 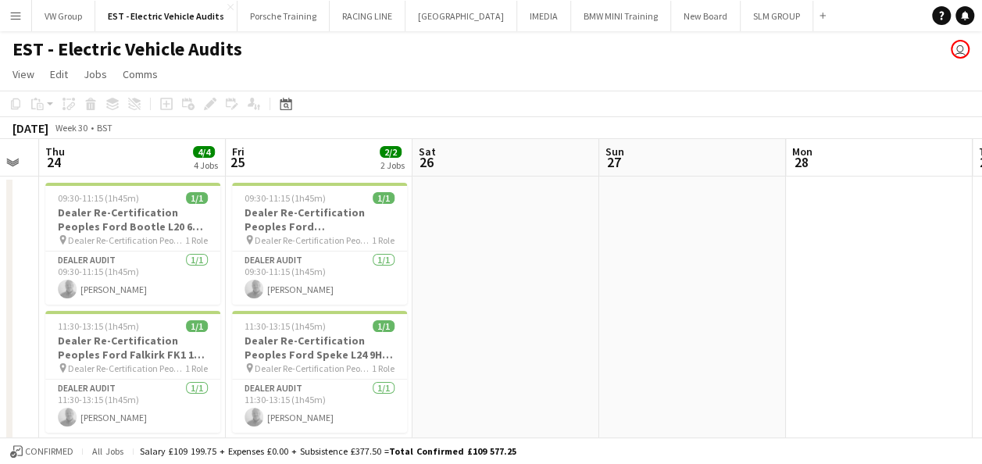 I want to click on span: Edit, so click(x=59, y=74).